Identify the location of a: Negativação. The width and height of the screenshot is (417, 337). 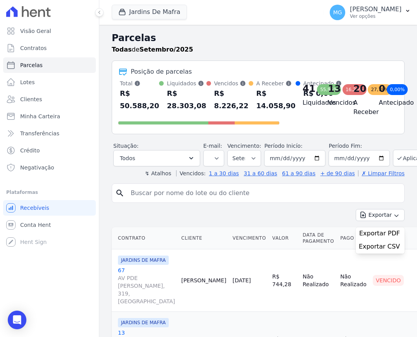
(49, 167).